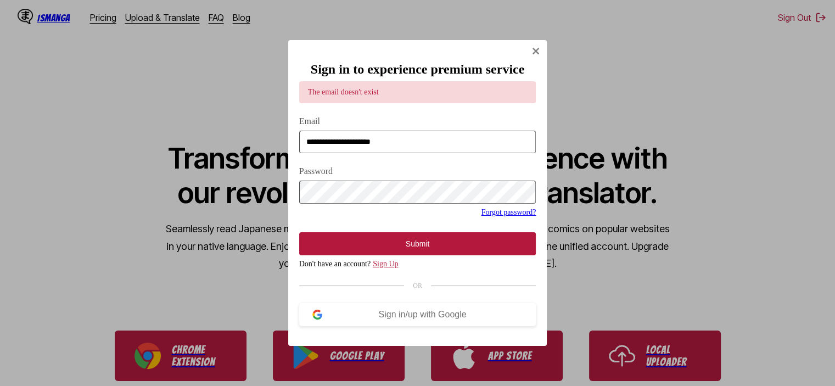 This screenshot has height=386, width=835. Describe the element at coordinates (418, 286) in the screenshot. I see `div: OR` at that location.